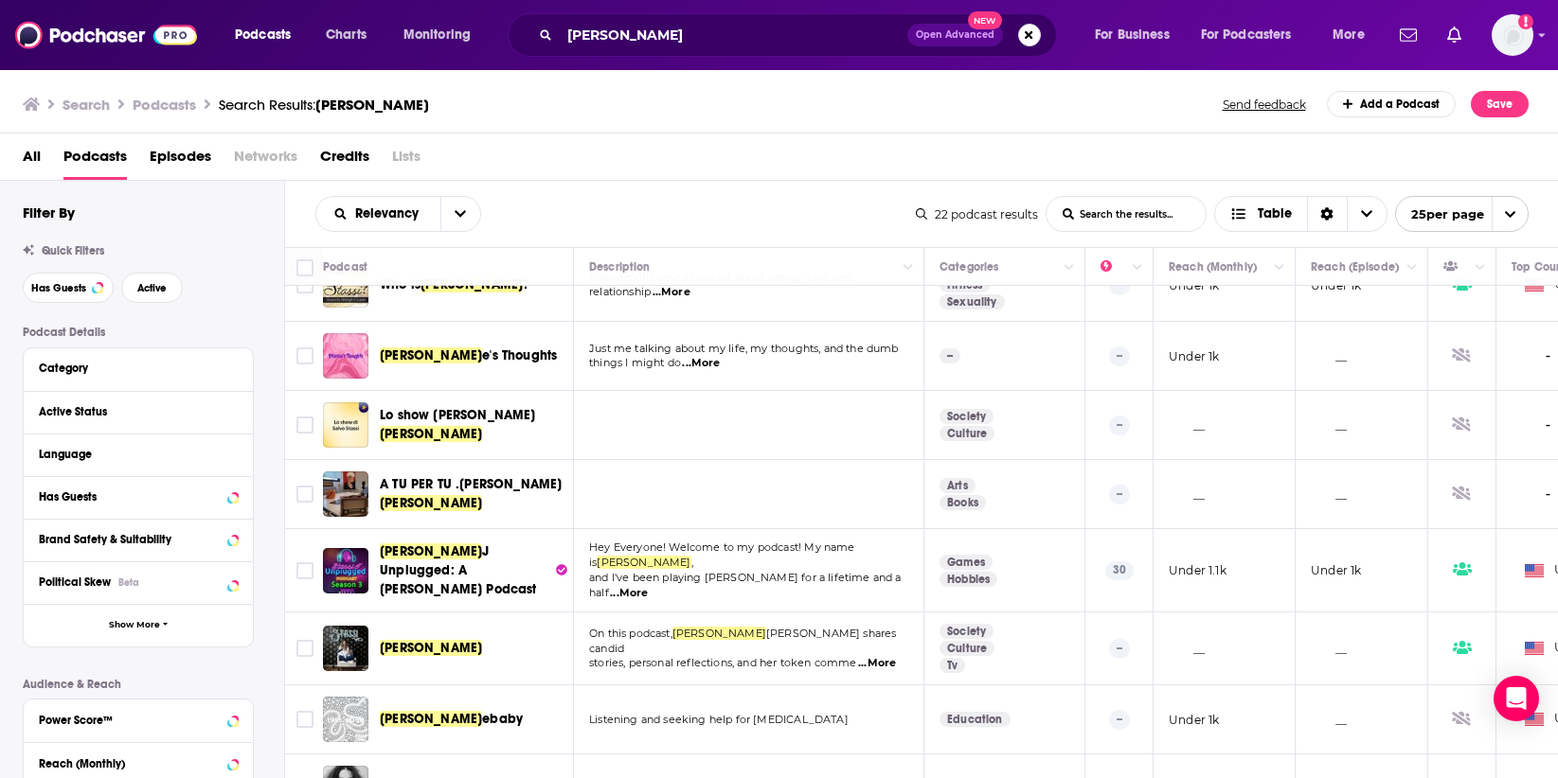  Describe the element at coordinates (138, 539) in the screenshot. I see `a: Brand Safety & Suitability` at that location.